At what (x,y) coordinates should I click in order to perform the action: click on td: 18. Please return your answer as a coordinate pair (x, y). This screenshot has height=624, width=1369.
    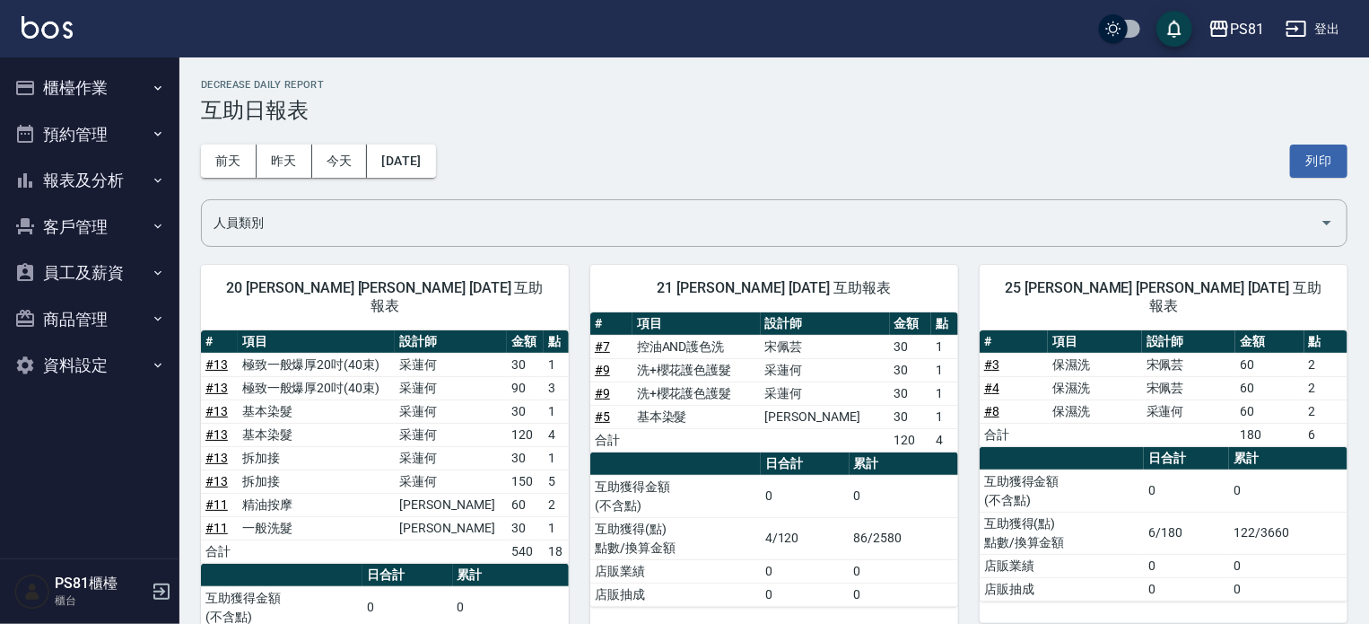
    Looking at the image, I should click on (556, 551).